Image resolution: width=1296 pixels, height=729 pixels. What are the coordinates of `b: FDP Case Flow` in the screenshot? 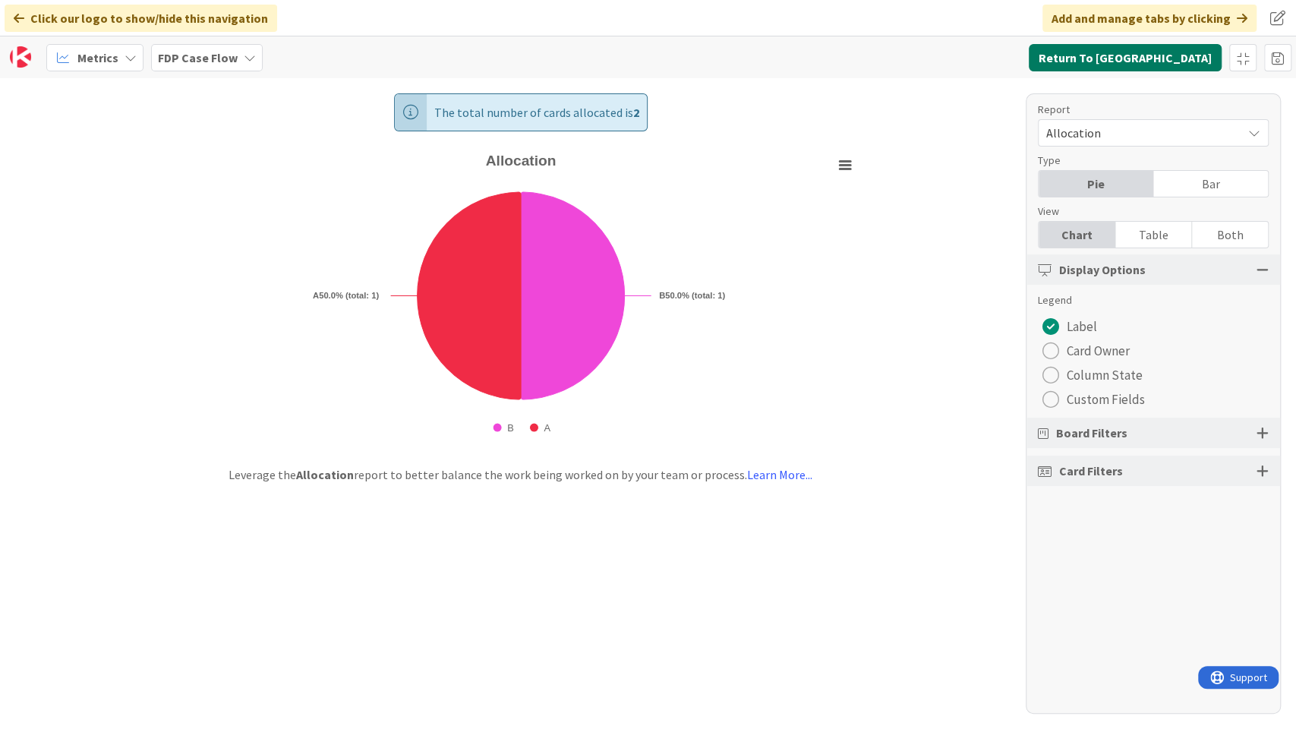 It's located at (197, 58).